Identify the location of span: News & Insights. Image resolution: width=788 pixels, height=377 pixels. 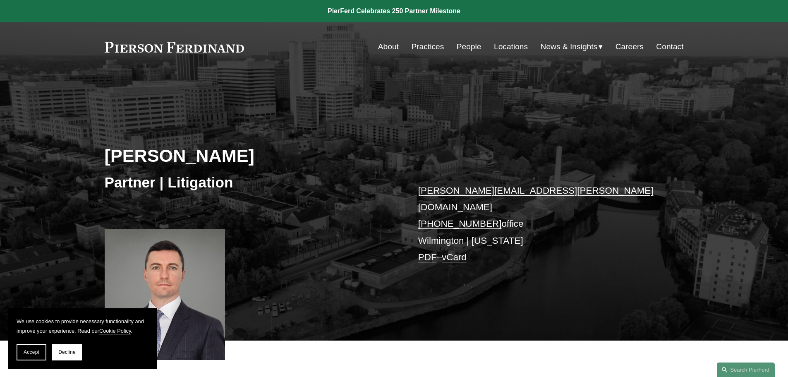
(569, 47).